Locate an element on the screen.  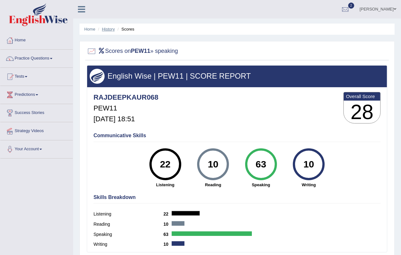
h5: PEW11 is located at coordinates (126, 108).